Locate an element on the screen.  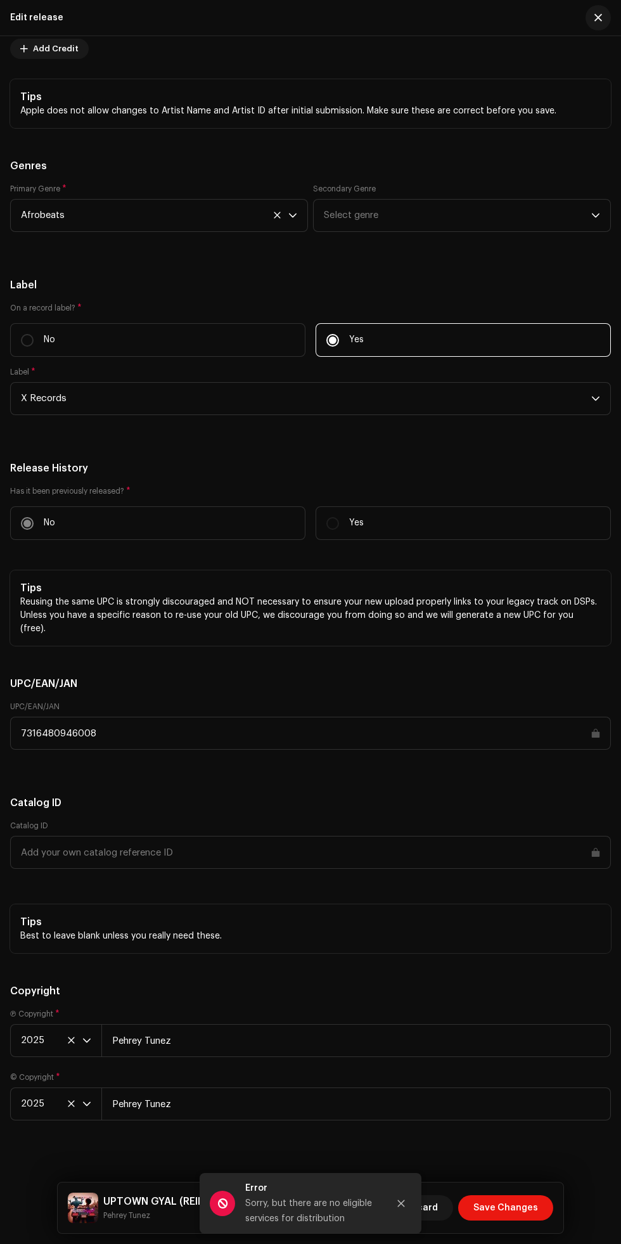
input: Add your own catalog reference ID is located at coordinates (311, 853).